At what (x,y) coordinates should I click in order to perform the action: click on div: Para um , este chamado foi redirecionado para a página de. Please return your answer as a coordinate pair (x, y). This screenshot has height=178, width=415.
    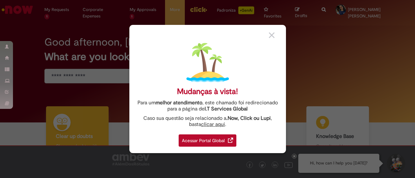
    Looking at the image, I should click on (207, 106).